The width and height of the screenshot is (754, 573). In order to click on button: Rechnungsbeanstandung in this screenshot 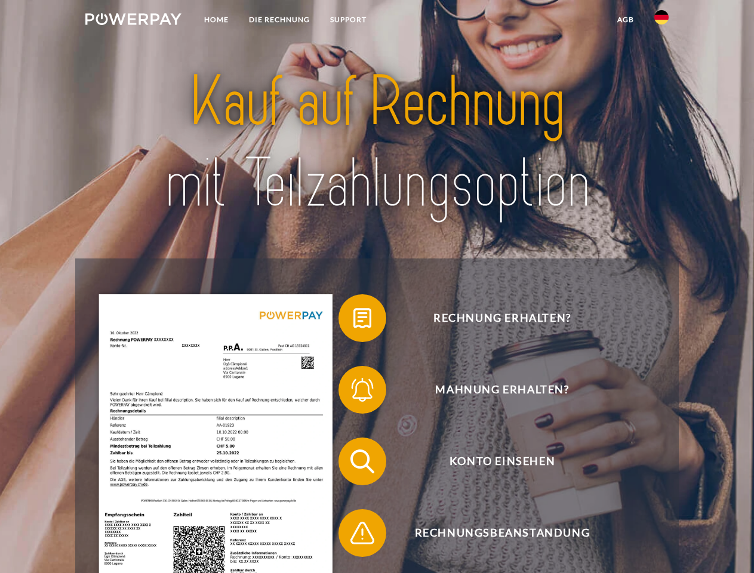, I will do `click(494, 533)`.